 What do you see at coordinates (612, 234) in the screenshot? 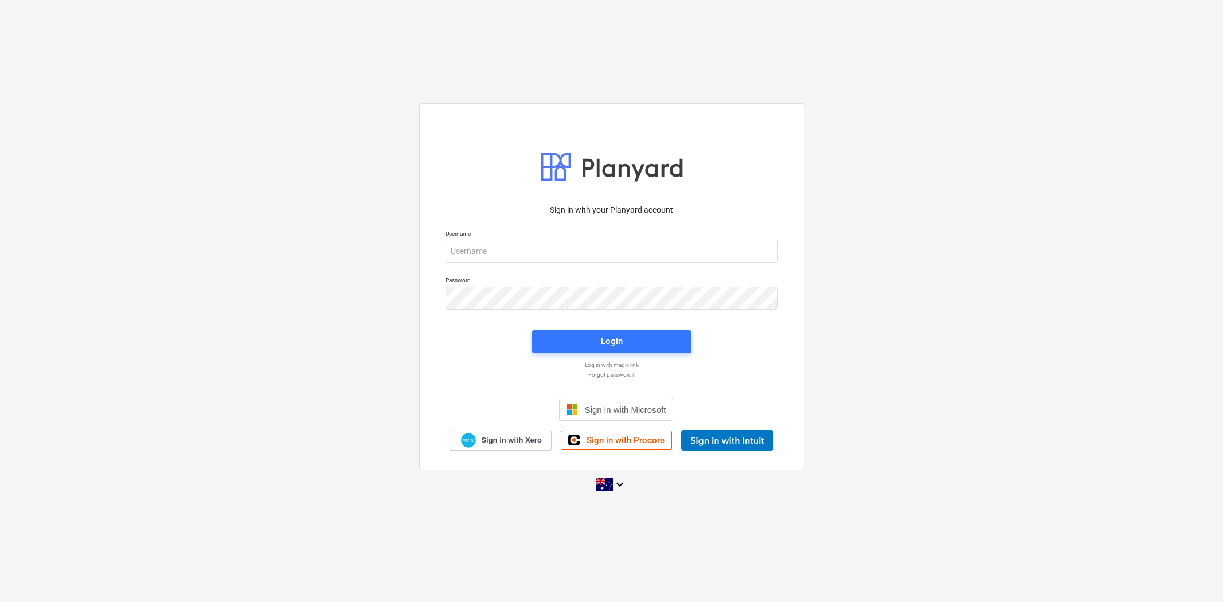
I see `p: Username` at bounding box center [612, 234].